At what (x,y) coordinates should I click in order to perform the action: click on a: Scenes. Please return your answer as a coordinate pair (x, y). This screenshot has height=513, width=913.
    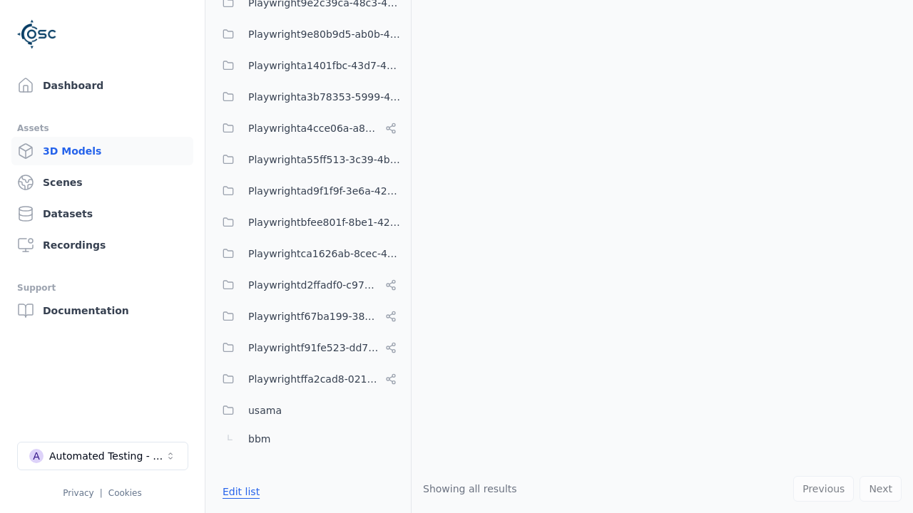
    Looking at the image, I should click on (102, 183).